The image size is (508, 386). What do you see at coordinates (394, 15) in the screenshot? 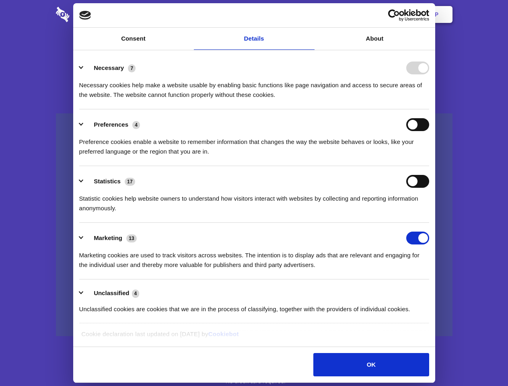
I see `a: Usercentrics Cookiebot - opens in a new window` at bounding box center [394, 15].